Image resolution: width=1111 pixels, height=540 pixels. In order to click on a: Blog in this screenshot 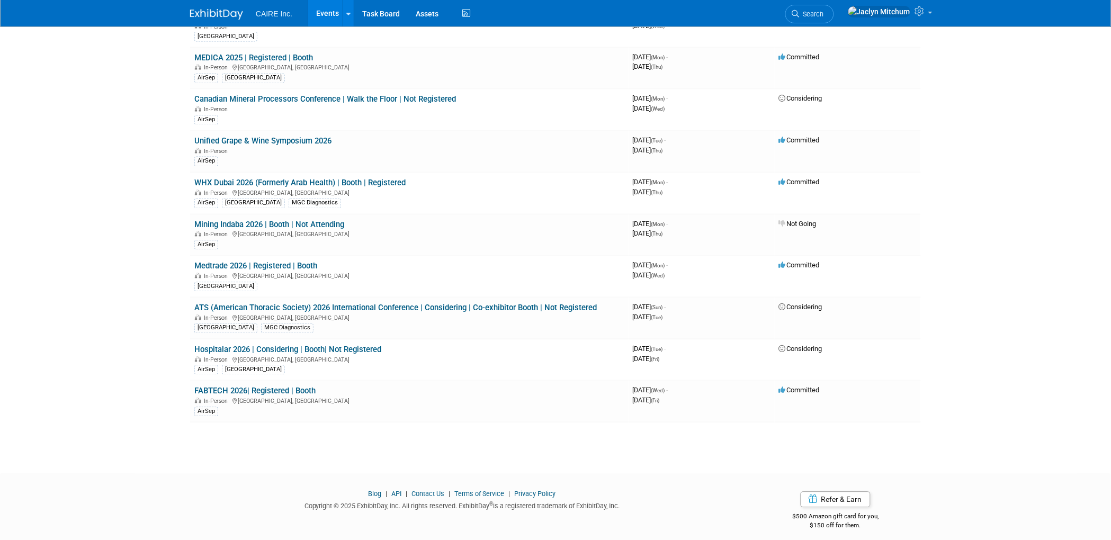, I will do `click(375, 494)`.